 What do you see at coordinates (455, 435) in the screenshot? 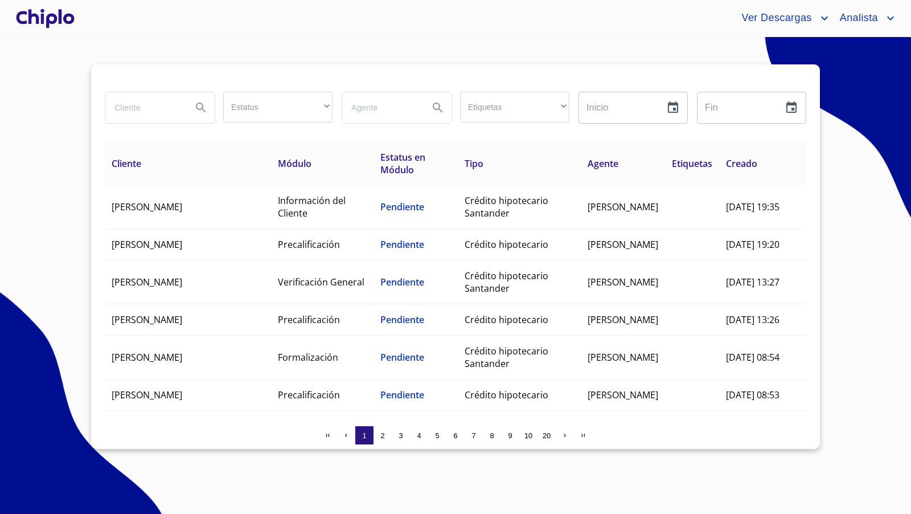
I see `span: 6` at bounding box center [455, 435].